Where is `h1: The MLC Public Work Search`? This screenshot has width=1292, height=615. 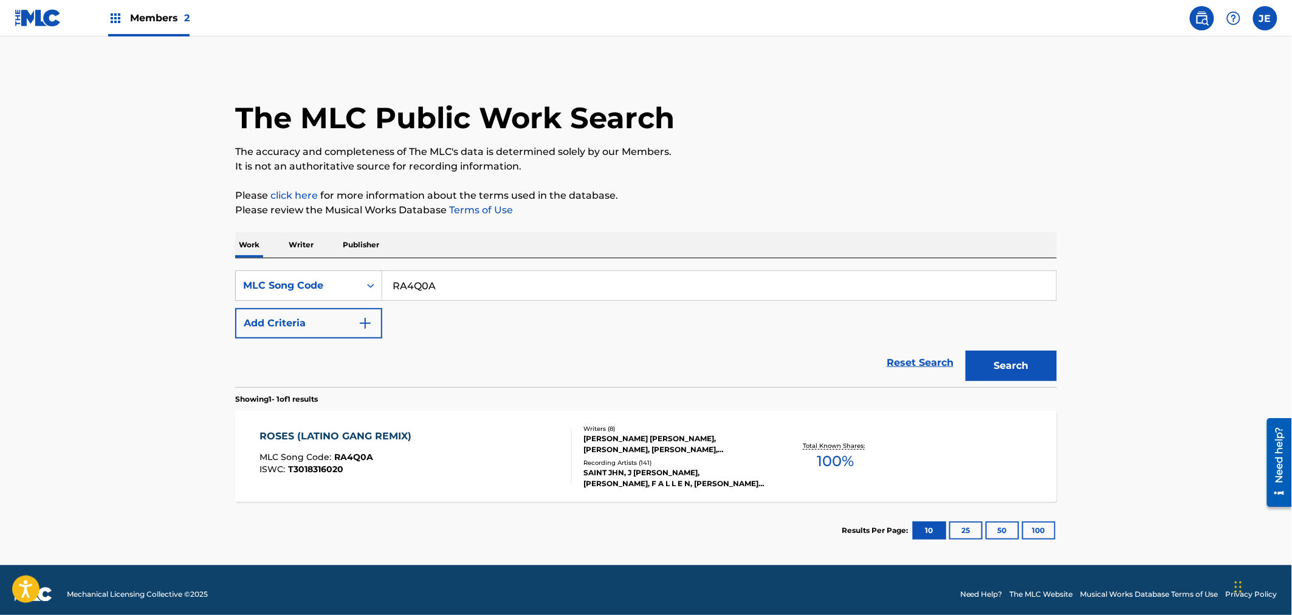 h1: The MLC Public Work Search is located at coordinates (454, 118).